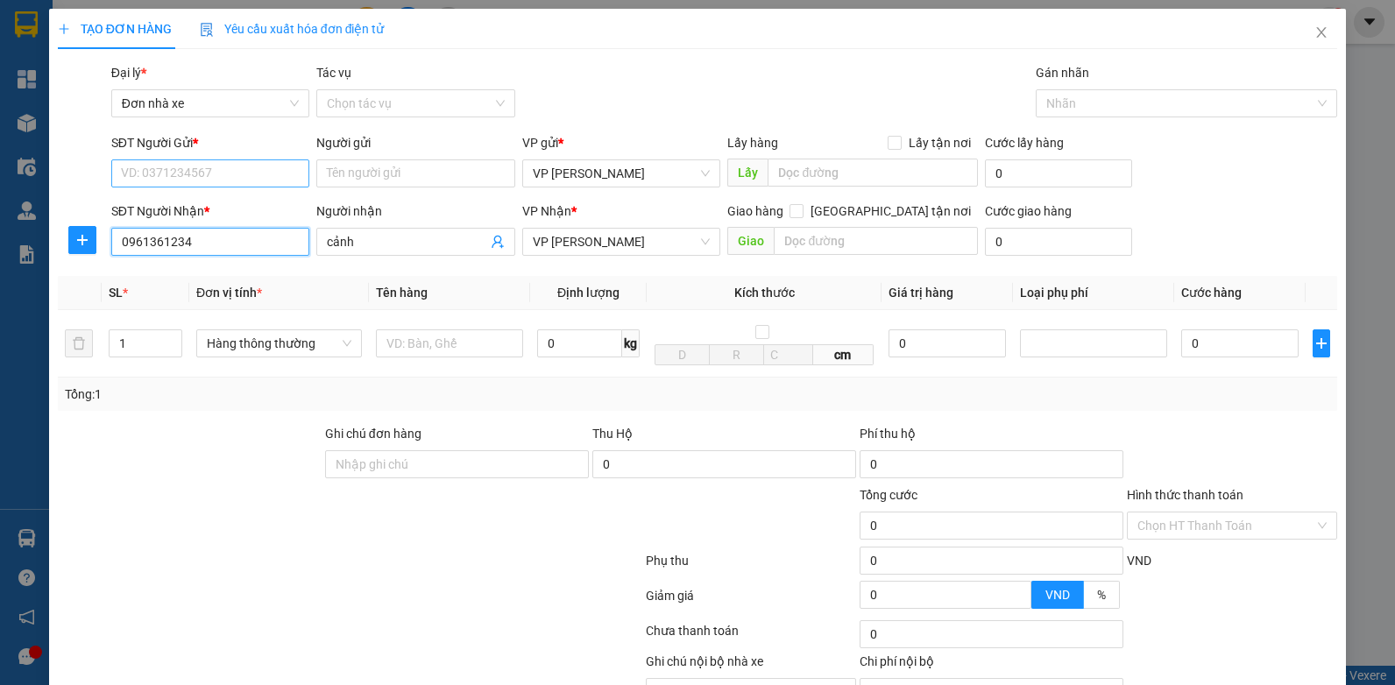 The width and height of the screenshot is (1395, 685). What do you see at coordinates (334, 73) in the screenshot?
I see `label: Tác vụ` at bounding box center [334, 73].